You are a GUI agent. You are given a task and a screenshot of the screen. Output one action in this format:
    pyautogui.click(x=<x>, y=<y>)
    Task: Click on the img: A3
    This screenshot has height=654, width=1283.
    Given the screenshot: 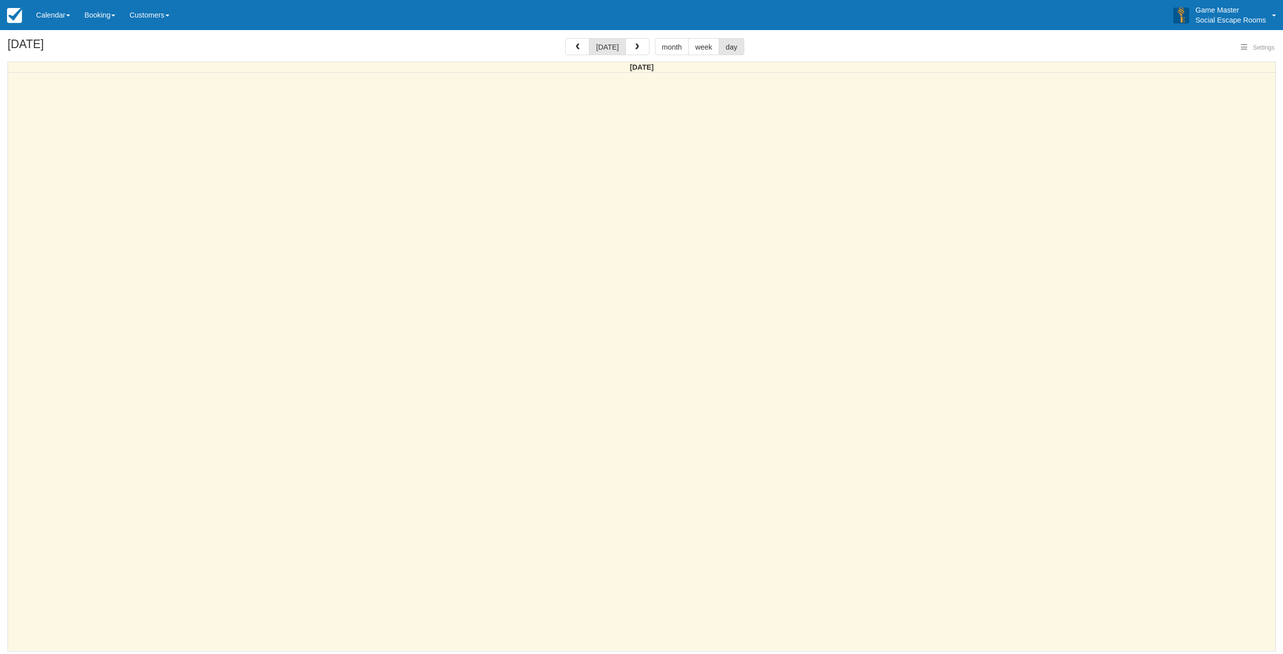 What is the action you would take?
    pyautogui.click(x=1181, y=15)
    